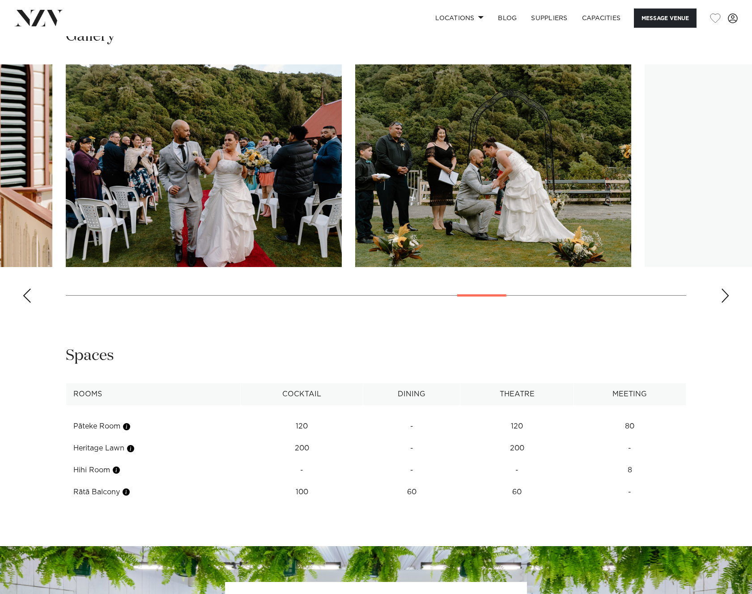  I want to click on a: wedding ceremony at Zealandia, so click(204, 166).